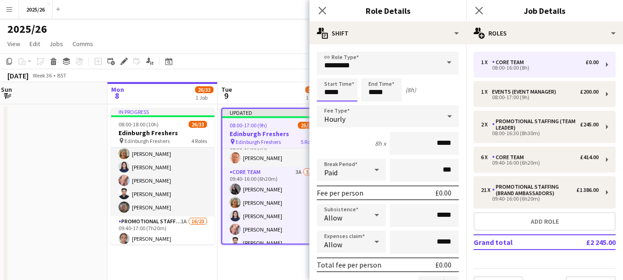 The height and width of the screenshot is (280, 623). Describe the element at coordinates (539, 68) in the screenshot. I see `div: 08:00-16:00 (8h)` at that location.